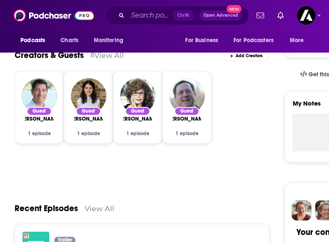  Describe the element at coordinates (88, 95) in the screenshot. I see `img: Alice Bentinck` at that location.